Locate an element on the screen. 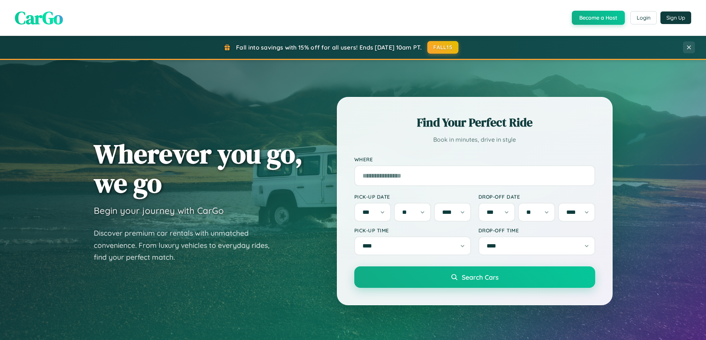 Image resolution: width=706 pixels, height=340 pixels. button: FALL15 is located at coordinates (443, 47).